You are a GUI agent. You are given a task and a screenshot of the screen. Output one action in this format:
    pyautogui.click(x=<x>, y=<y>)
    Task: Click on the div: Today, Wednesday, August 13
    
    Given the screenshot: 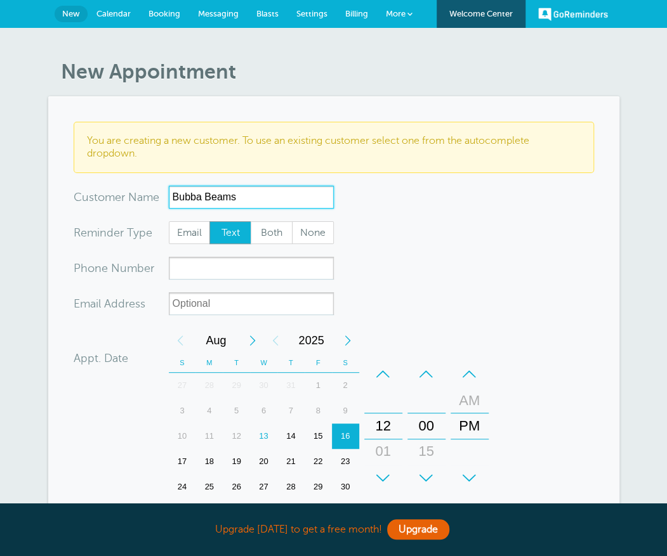 What is the action you would take?
    pyautogui.click(x=263, y=436)
    